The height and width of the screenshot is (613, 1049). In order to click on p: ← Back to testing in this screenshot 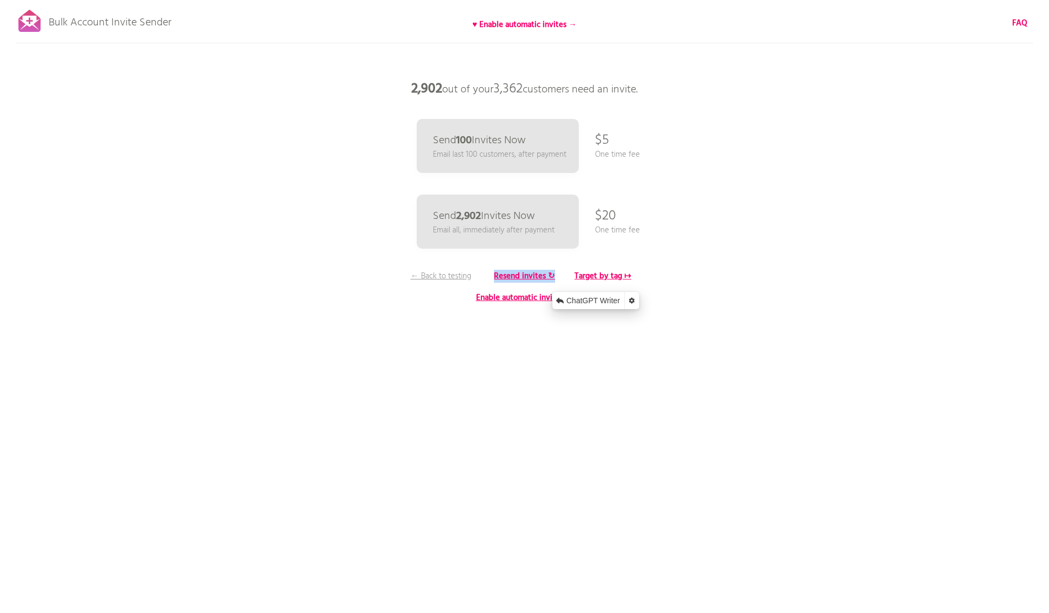, I will do `click(441, 276)`.